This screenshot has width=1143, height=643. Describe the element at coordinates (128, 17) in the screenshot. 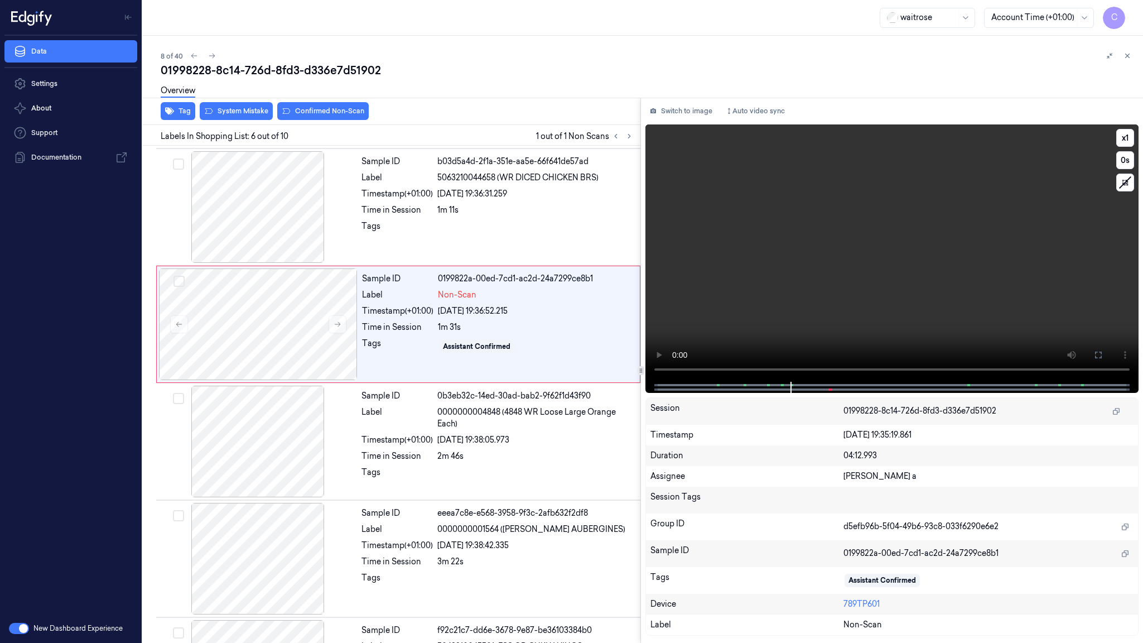

I see `button: Toggle Navigation` at that location.